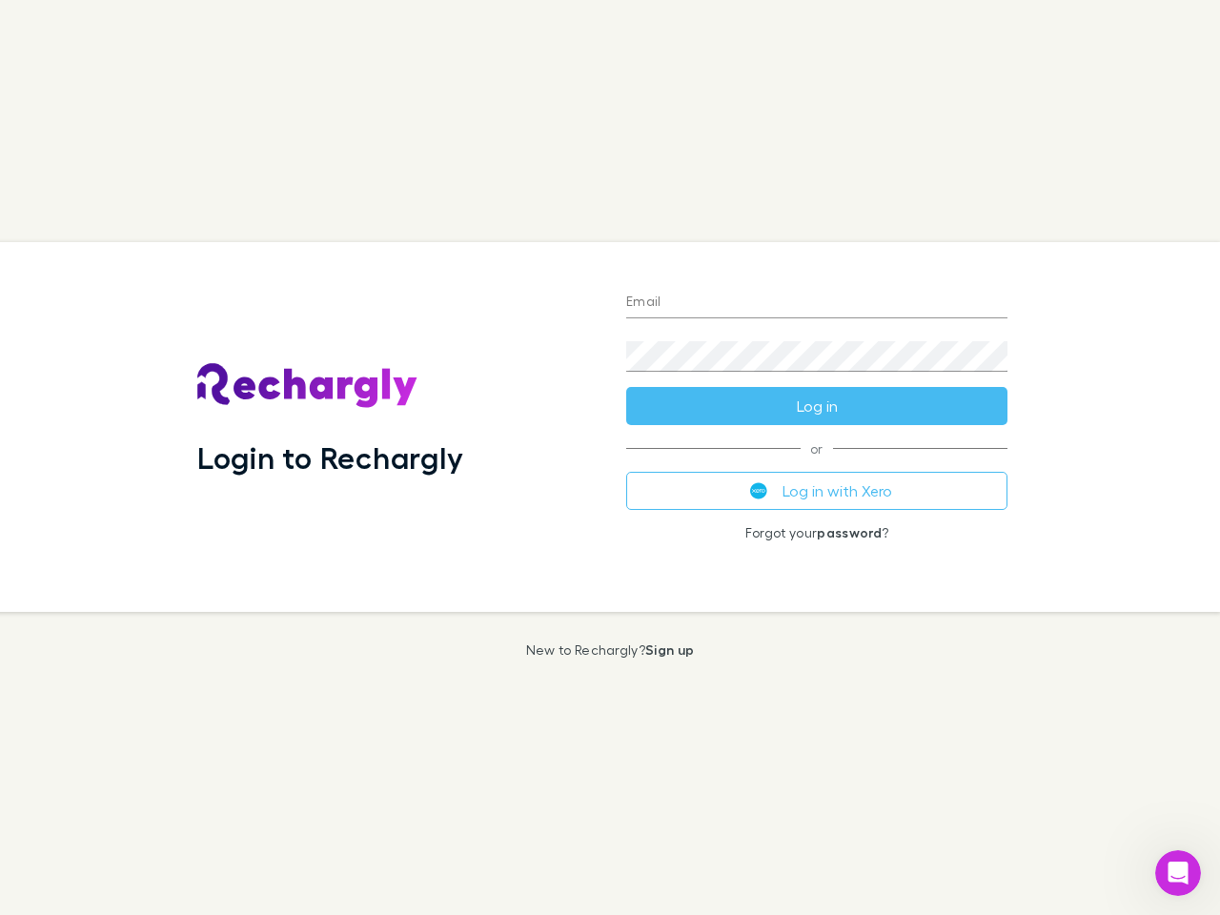  I want to click on img: Xero's logo, so click(759, 491).